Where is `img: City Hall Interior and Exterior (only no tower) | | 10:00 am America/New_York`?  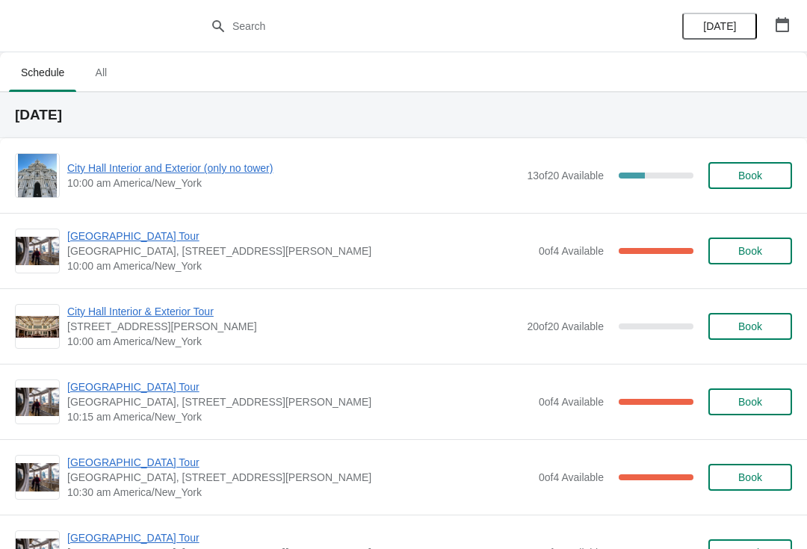 img: City Hall Interior and Exterior (only no tower) | | 10:00 am America/New_York is located at coordinates (37, 175).